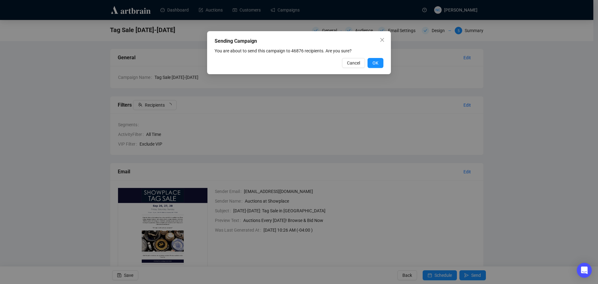 The height and width of the screenshot is (284, 598). Describe the element at coordinates (354, 63) in the screenshot. I see `span: Cancel` at that location.